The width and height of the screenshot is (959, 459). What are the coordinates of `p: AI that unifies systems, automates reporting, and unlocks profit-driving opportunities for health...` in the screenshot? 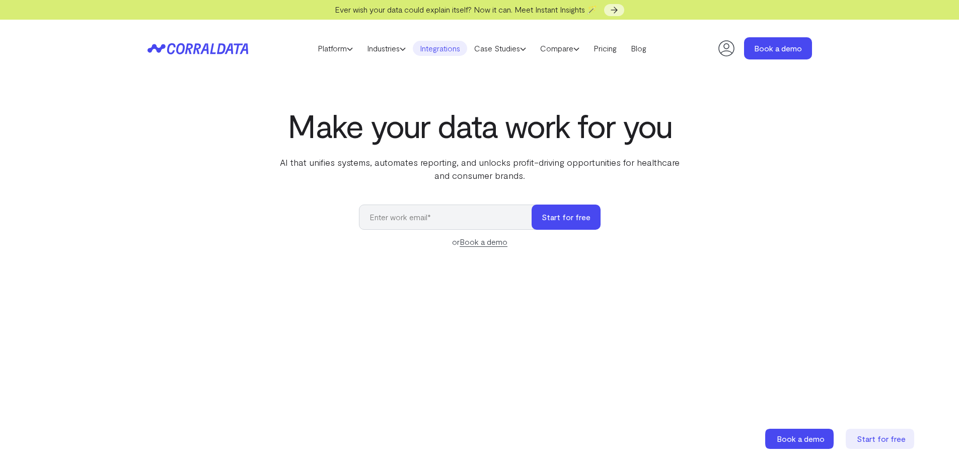 It's located at (480, 169).